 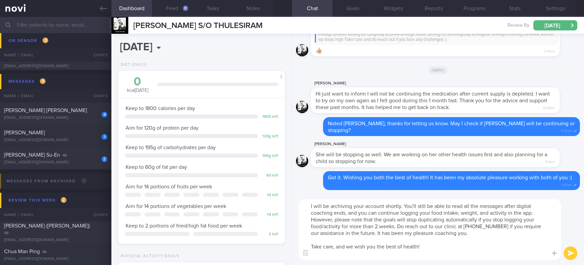 I want to click on span: Keep to 60g of fat per day, so click(x=156, y=167).